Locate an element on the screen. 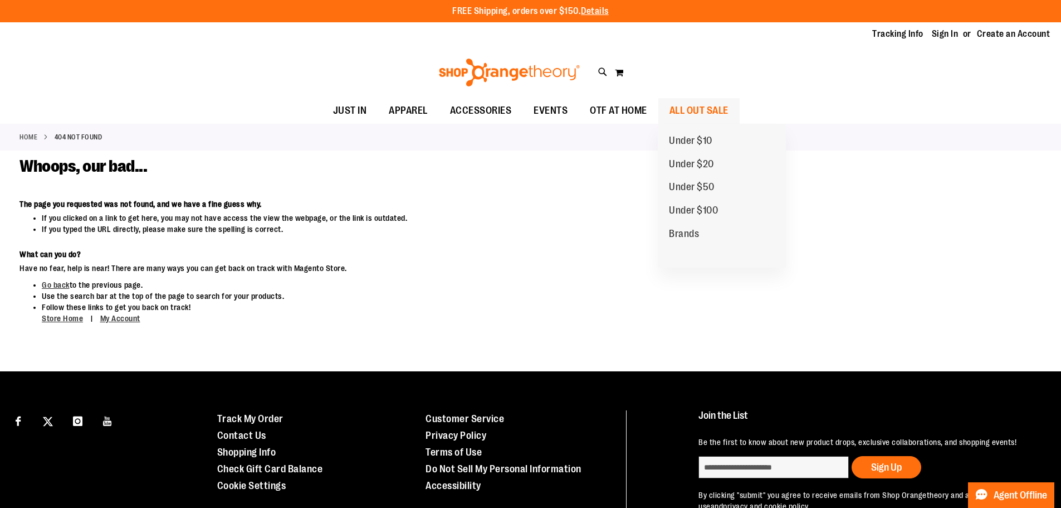 This screenshot has width=1061, height=508. a: Shopping Info is located at coordinates (247, 452).